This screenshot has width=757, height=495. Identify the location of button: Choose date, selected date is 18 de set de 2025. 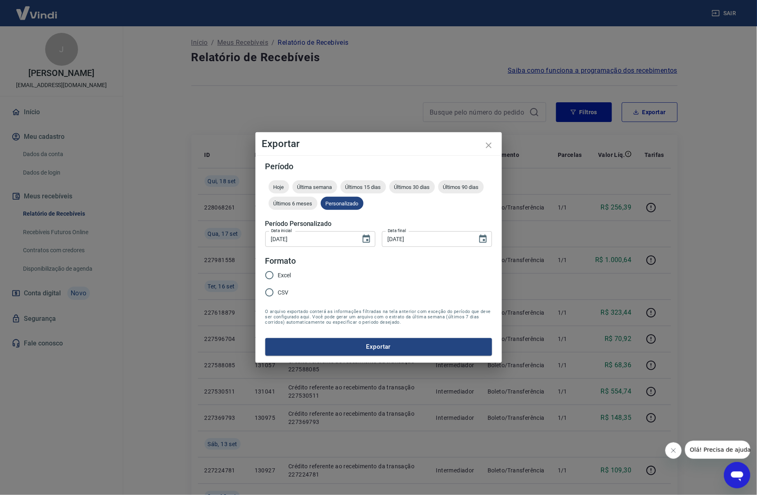
(483, 239).